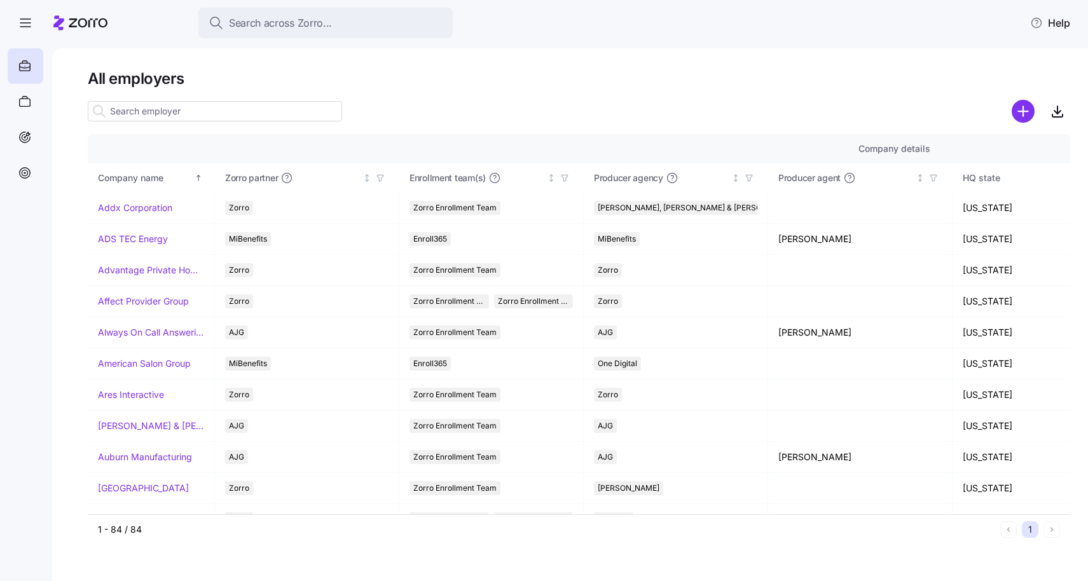 This screenshot has width=1088, height=581. What do you see at coordinates (1052, 530) in the screenshot?
I see `button: Next page` at bounding box center [1052, 530].